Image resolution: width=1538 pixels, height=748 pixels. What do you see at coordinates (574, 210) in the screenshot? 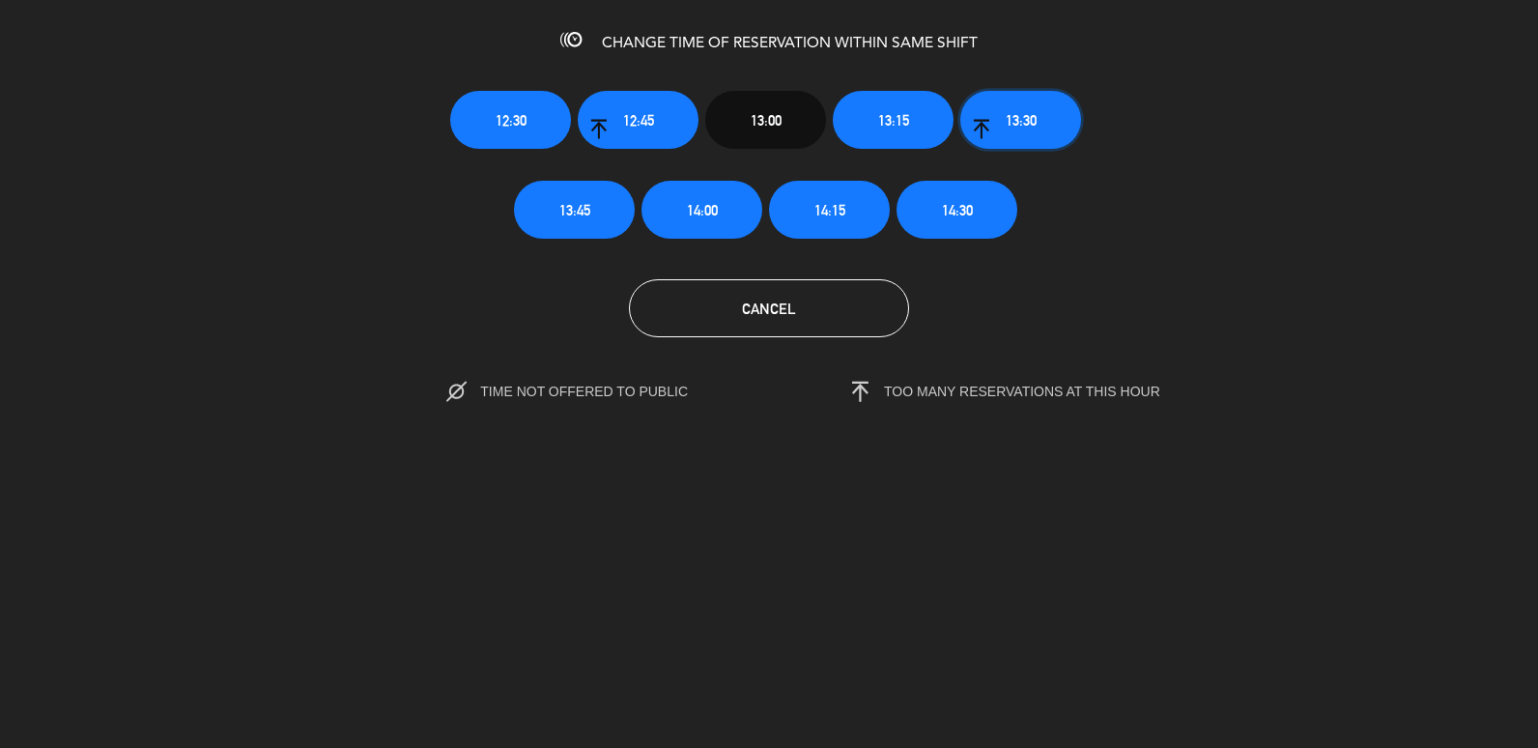
I see `button: 13:45` at bounding box center [574, 210].